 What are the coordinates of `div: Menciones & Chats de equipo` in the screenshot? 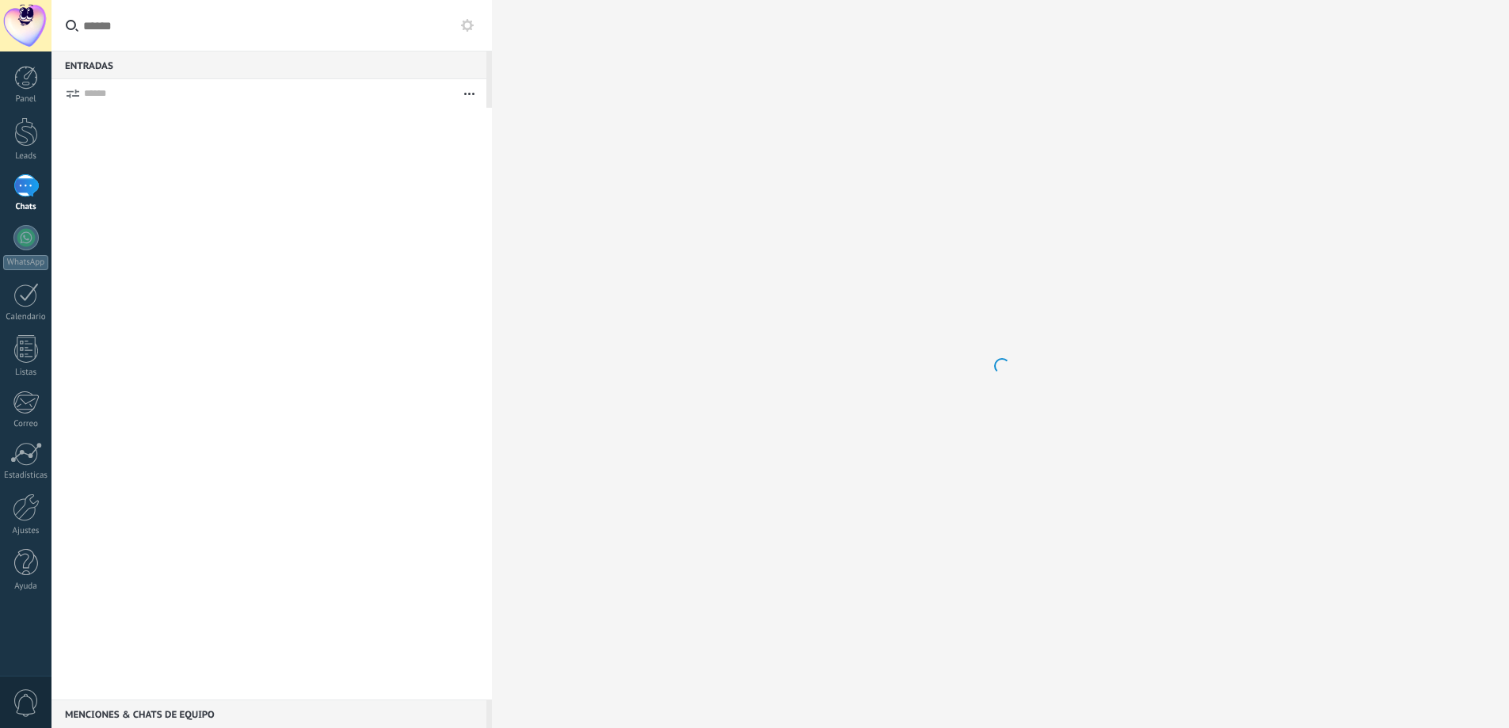 It's located at (269, 714).